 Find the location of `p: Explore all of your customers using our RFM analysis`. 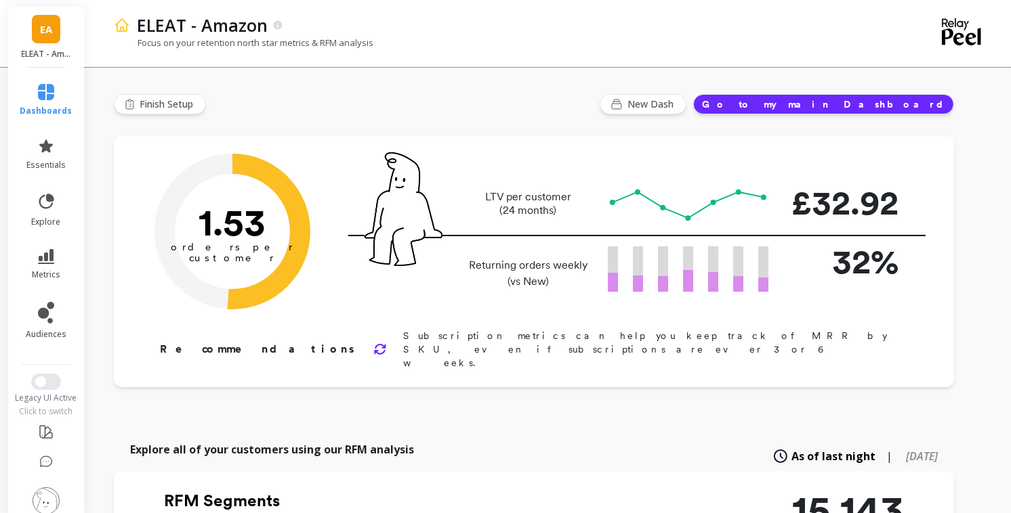

p: Explore all of your customers using our RFM analysis is located at coordinates (272, 450).